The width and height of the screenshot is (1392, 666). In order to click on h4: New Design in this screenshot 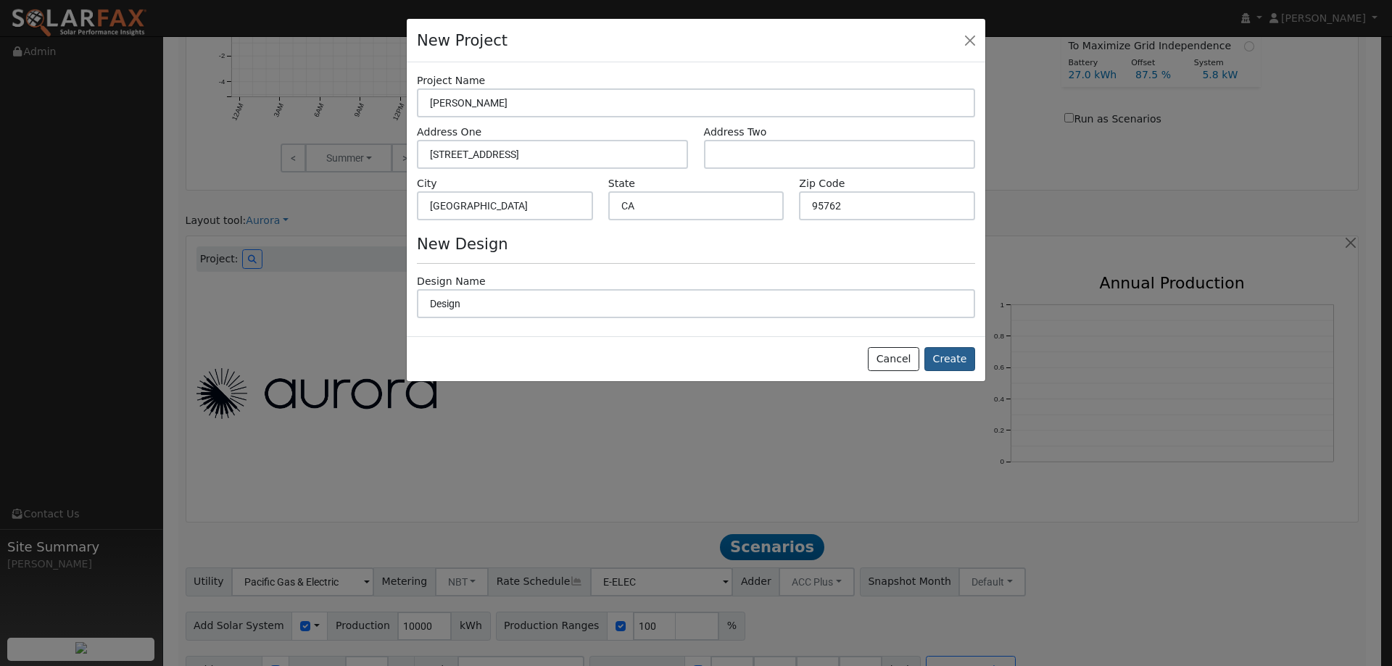, I will do `click(696, 244)`.